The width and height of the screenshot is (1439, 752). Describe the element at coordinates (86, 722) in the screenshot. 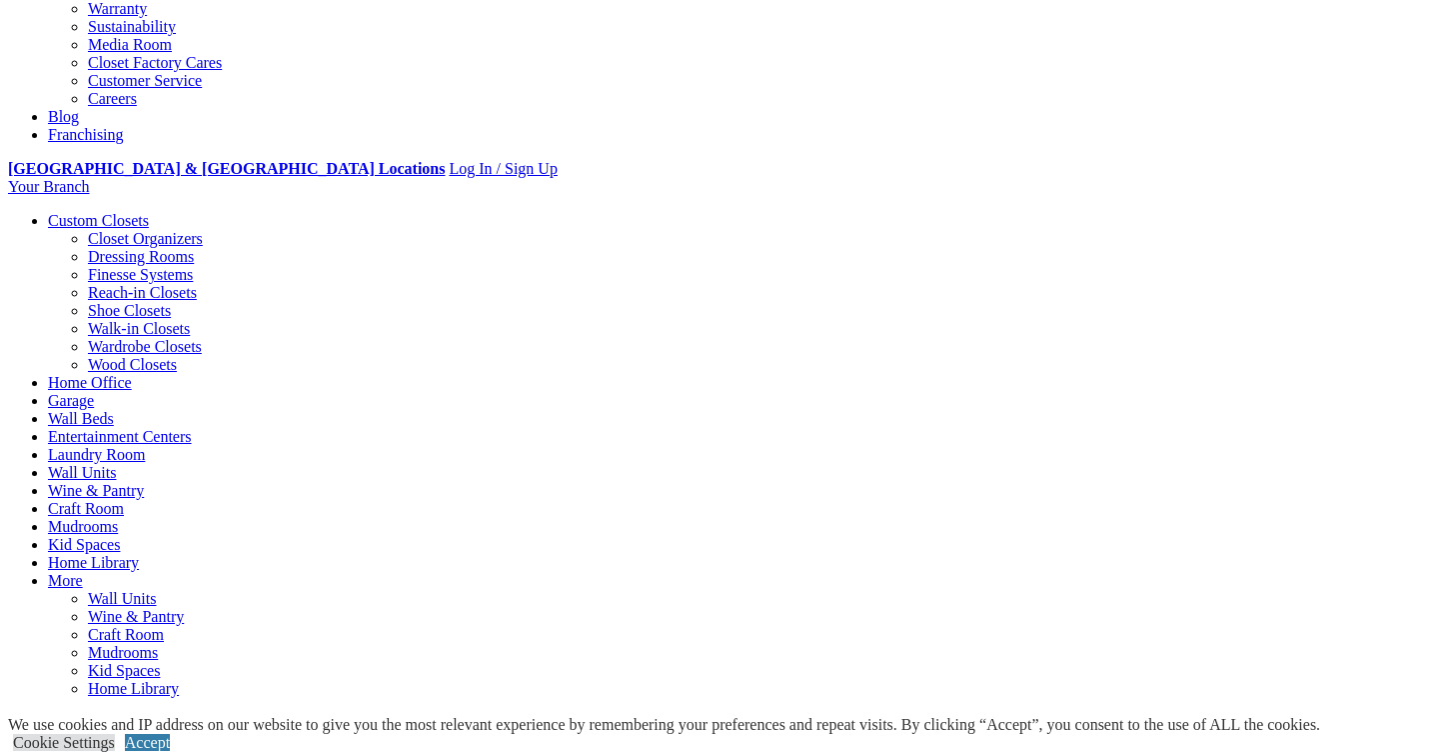

I see `a: Schedule a Free Consult (opens a dropdown menu)` at that location.